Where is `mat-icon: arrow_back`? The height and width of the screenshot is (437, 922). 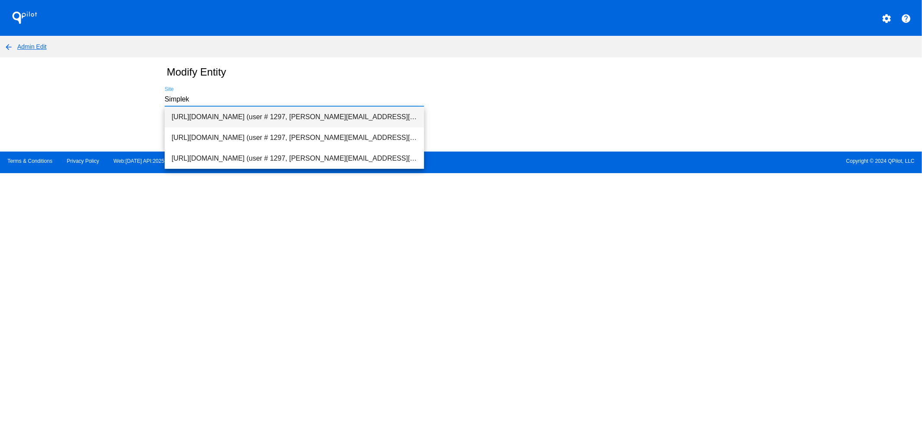 mat-icon: arrow_back is located at coordinates (9, 47).